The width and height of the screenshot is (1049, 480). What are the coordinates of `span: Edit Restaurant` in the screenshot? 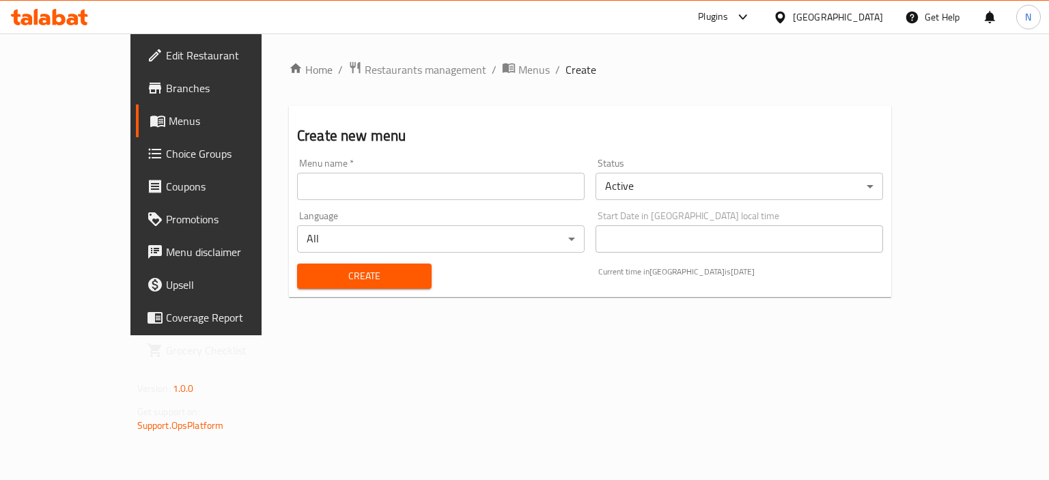 It's located at (230, 55).